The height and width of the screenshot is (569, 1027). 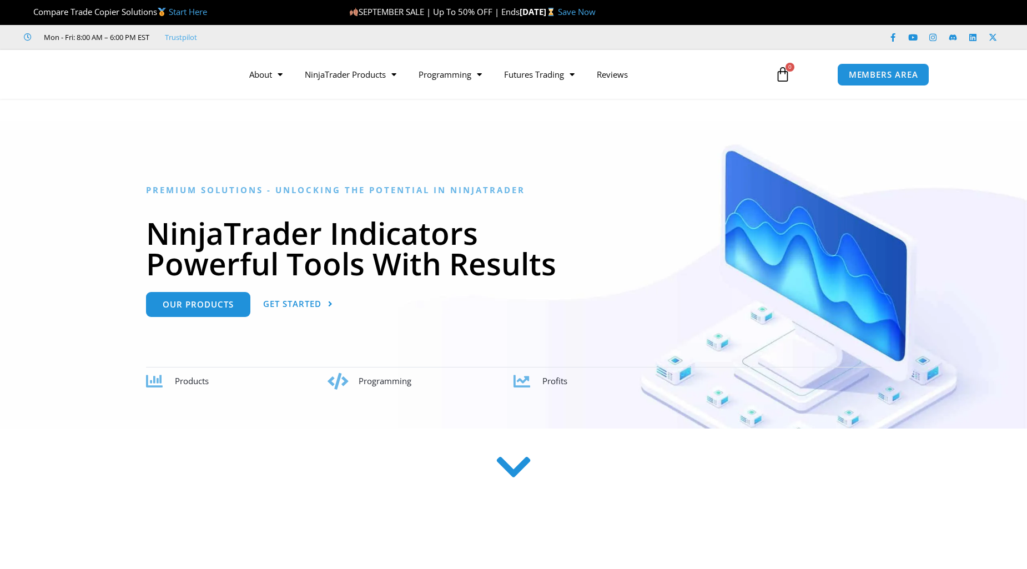 I want to click on span: Mon - Fri: 8:00 AM – 6:00 PM EST, so click(x=95, y=37).